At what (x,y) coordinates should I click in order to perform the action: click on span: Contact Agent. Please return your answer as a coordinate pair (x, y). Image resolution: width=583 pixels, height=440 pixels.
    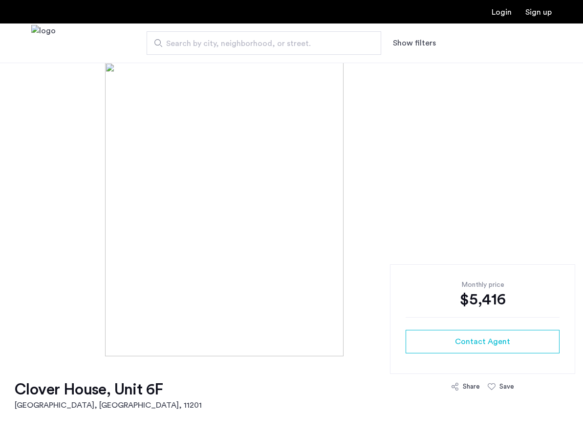
    Looking at the image, I should click on (483, 341).